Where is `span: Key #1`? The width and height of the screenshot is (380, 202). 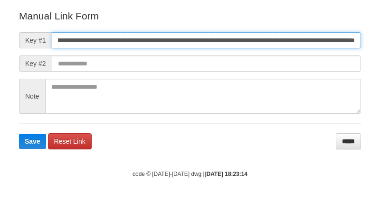 span: Key #1 is located at coordinates (35, 40).